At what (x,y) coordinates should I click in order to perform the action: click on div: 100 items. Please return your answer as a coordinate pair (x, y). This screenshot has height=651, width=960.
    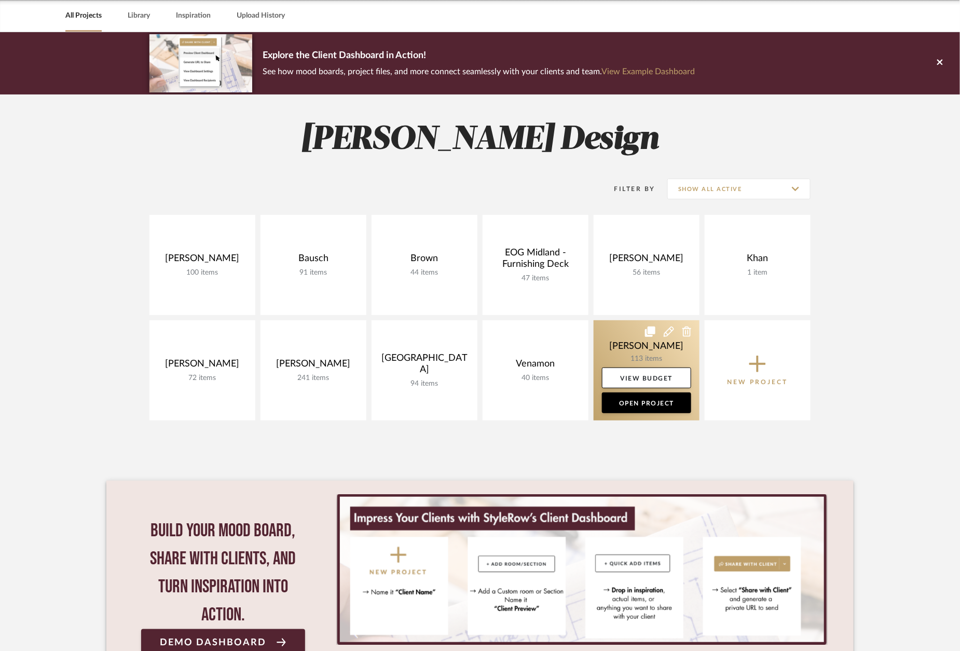
    Looking at the image, I should click on (202, 272).